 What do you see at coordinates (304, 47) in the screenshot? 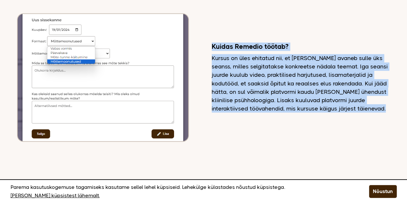
I see `h2: Kuidas Remedio töötab?` at bounding box center [304, 47].